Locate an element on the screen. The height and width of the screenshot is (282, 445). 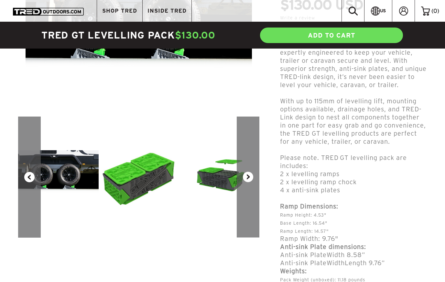
span: Width is located at coordinates (336, 263).